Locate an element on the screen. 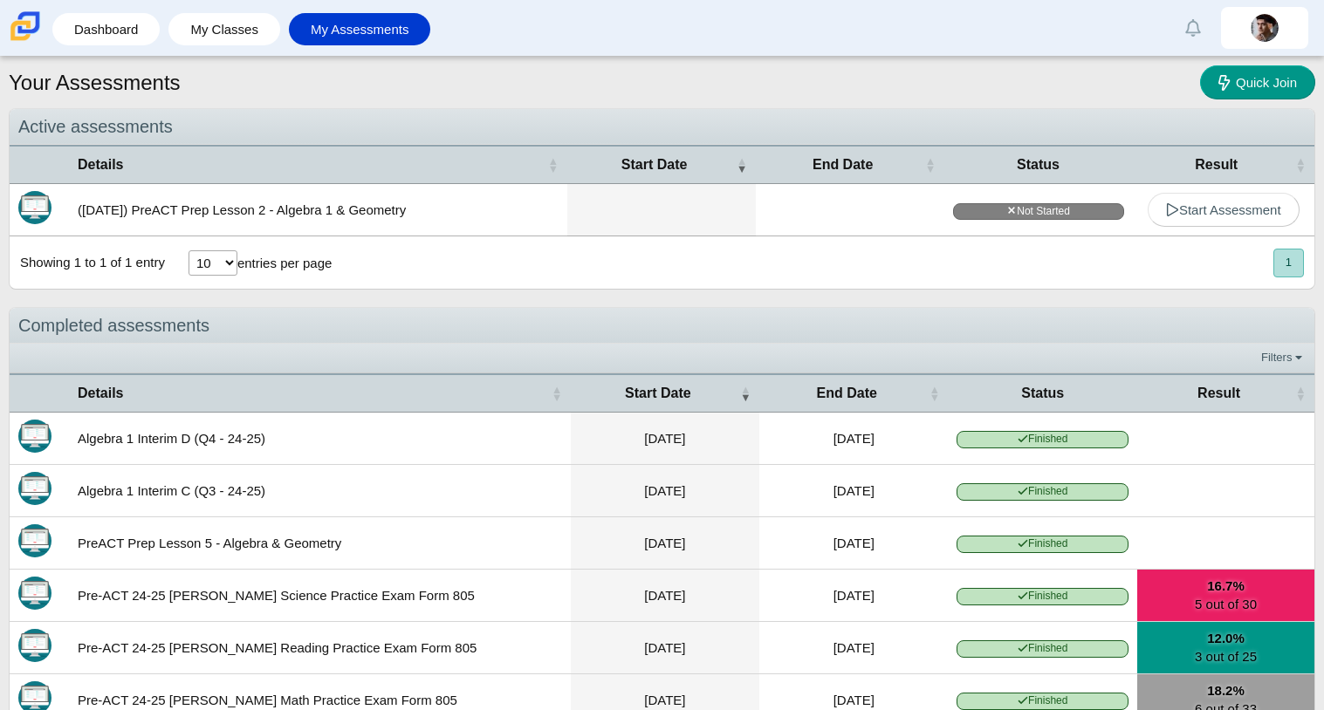 This screenshot has width=1324, height=710. b: 18.2% is located at coordinates (1225, 690).